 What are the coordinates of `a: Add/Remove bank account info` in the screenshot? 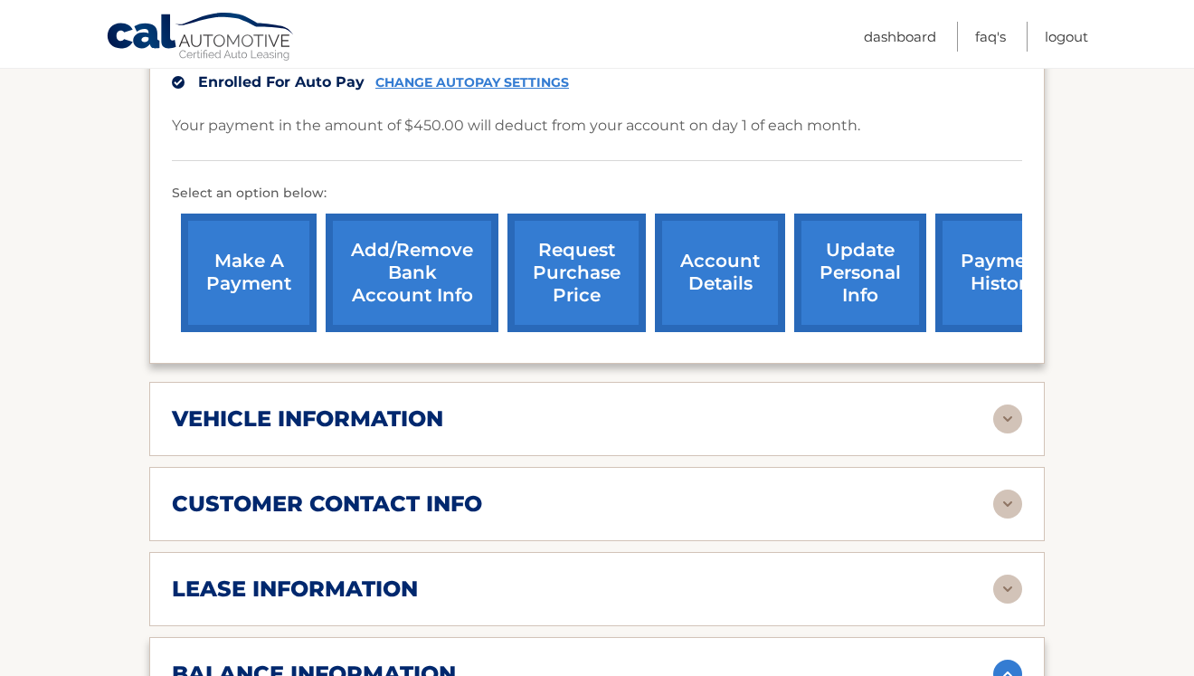 It's located at (412, 272).